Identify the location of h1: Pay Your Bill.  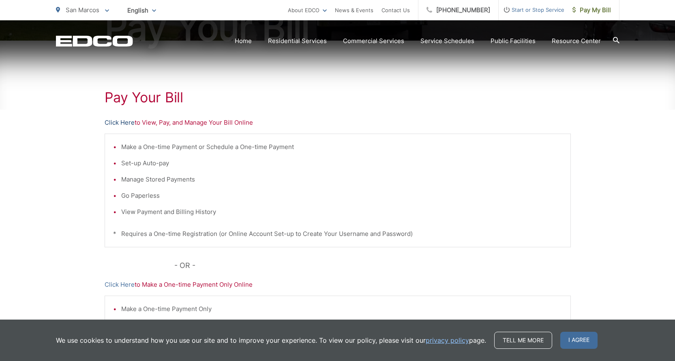
(338, 97).